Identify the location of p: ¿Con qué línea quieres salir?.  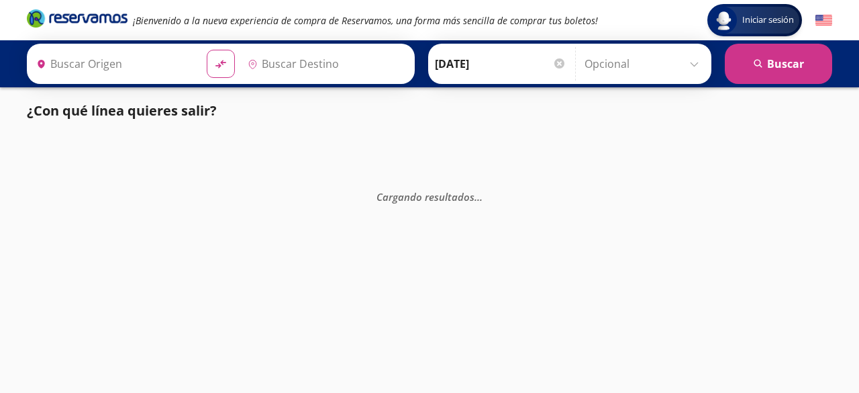
(121, 111).